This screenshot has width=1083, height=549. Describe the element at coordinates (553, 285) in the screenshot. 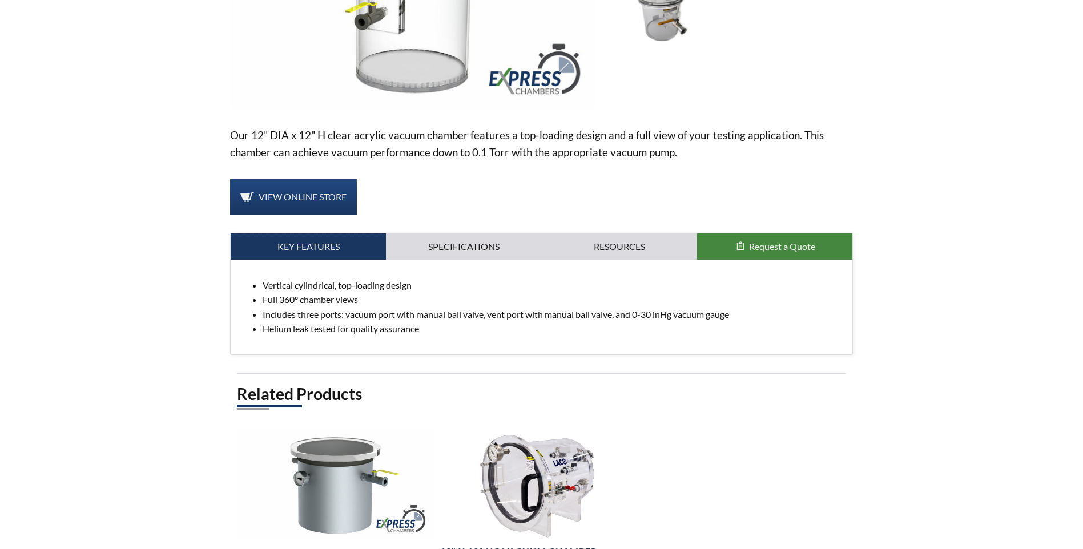

I see `li: Vertical cylindrical, top-loading design` at that location.